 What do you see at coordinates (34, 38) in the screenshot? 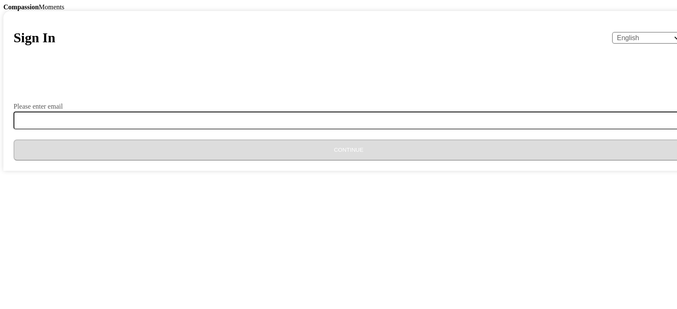
I see `h1: Sign In` at bounding box center [34, 38].